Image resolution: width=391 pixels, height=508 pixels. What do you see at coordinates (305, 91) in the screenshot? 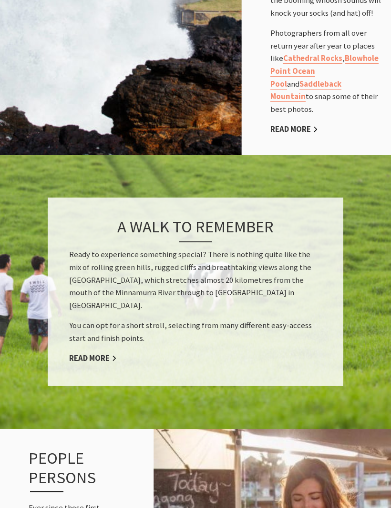
I see `a: Saddleback Mountain` at bounding box center [305, 91].